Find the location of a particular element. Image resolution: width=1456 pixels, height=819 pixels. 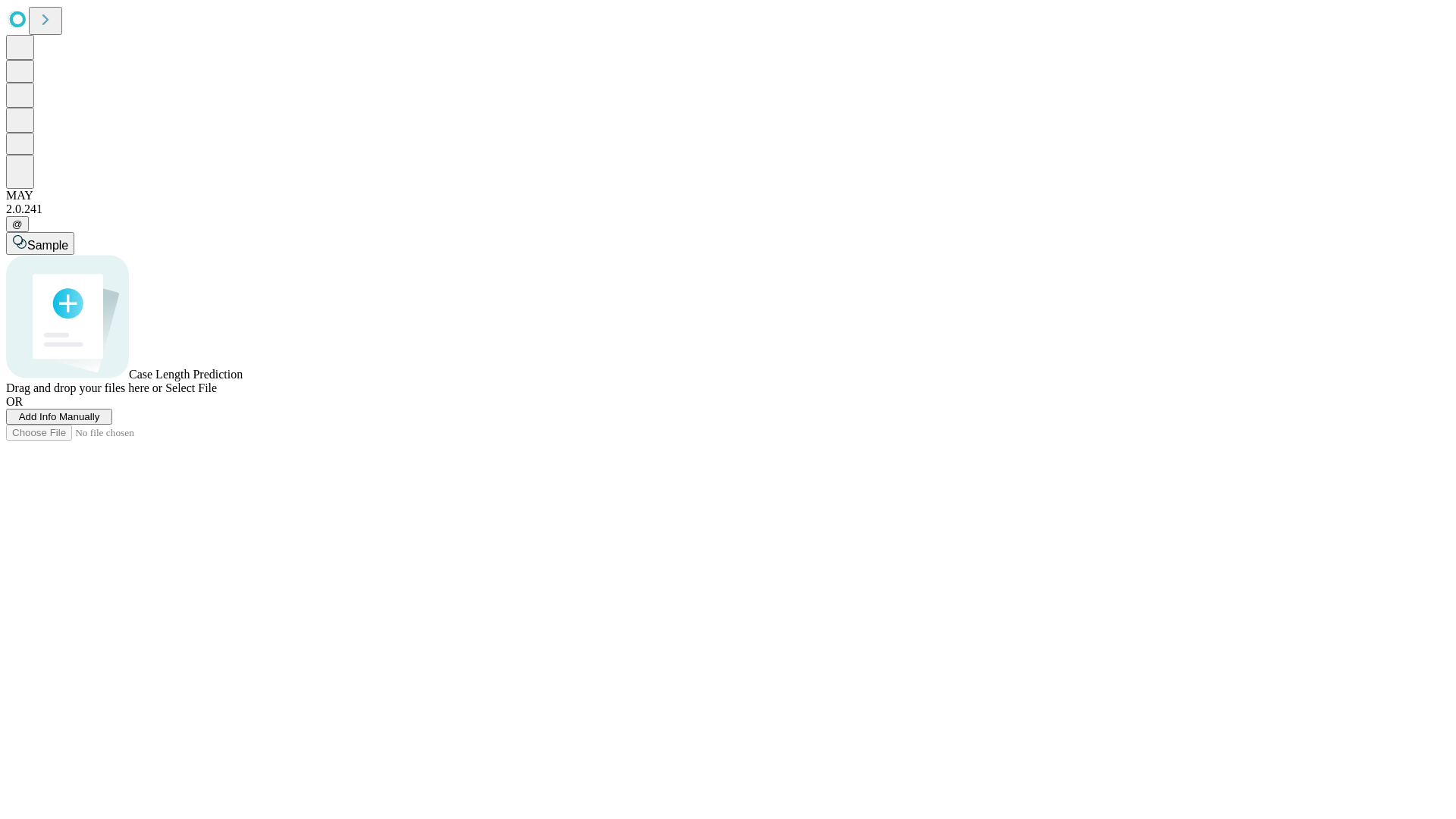

span: OR is located at coordinates (14, 401).